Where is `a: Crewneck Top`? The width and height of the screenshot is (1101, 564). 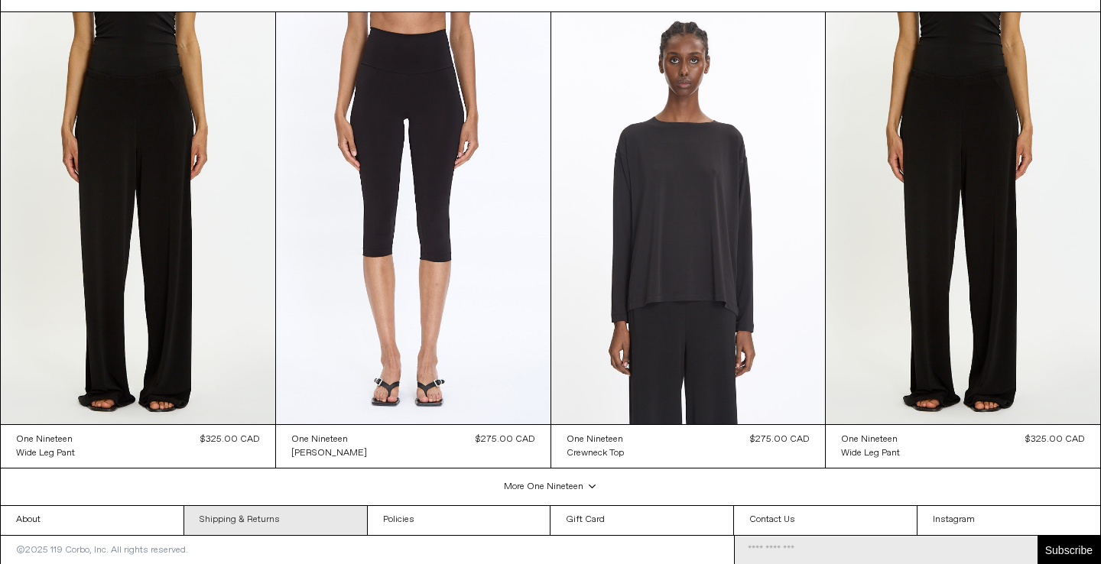
a: Crewneck Top is located at coordinates (595, 453).